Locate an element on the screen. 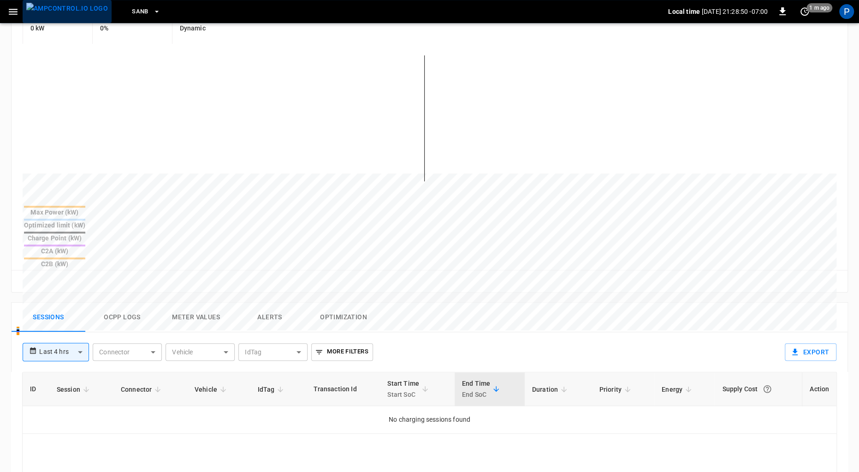  th: Transaction Id is located at coordinates (343, 389).